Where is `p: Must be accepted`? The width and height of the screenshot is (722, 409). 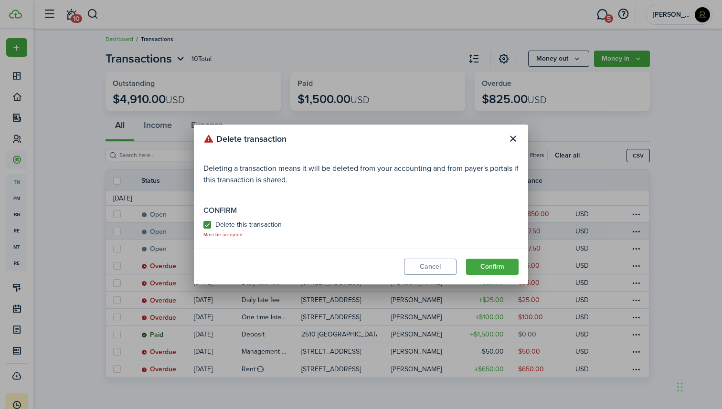
p: Must be accepted is located at coordinates (223, 234).